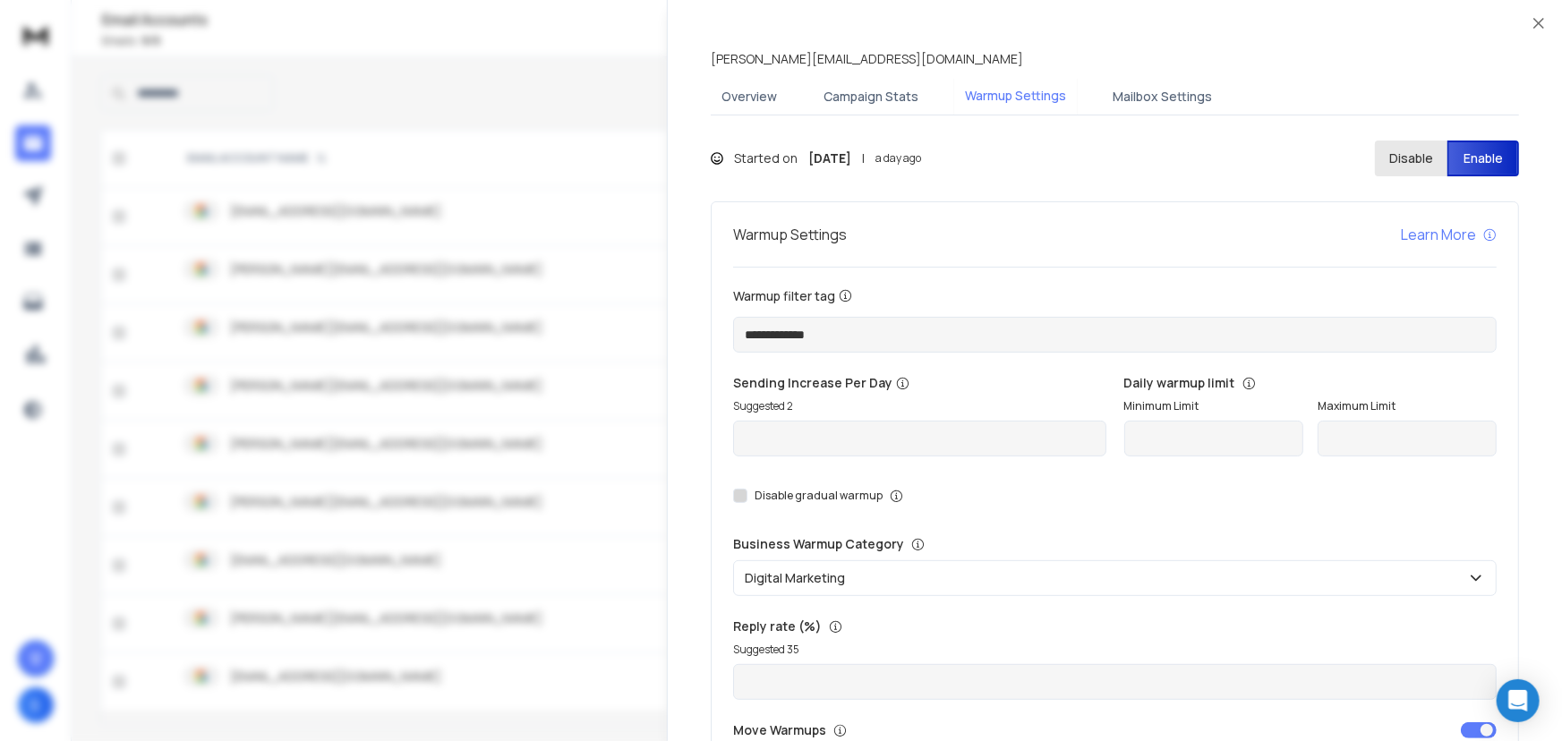 The height and width of the screenshot is (741, 1562). What do you see at coordinates (749, 97) in the screenshot?
I see `button: Overview` at bounding box center [749, 97].